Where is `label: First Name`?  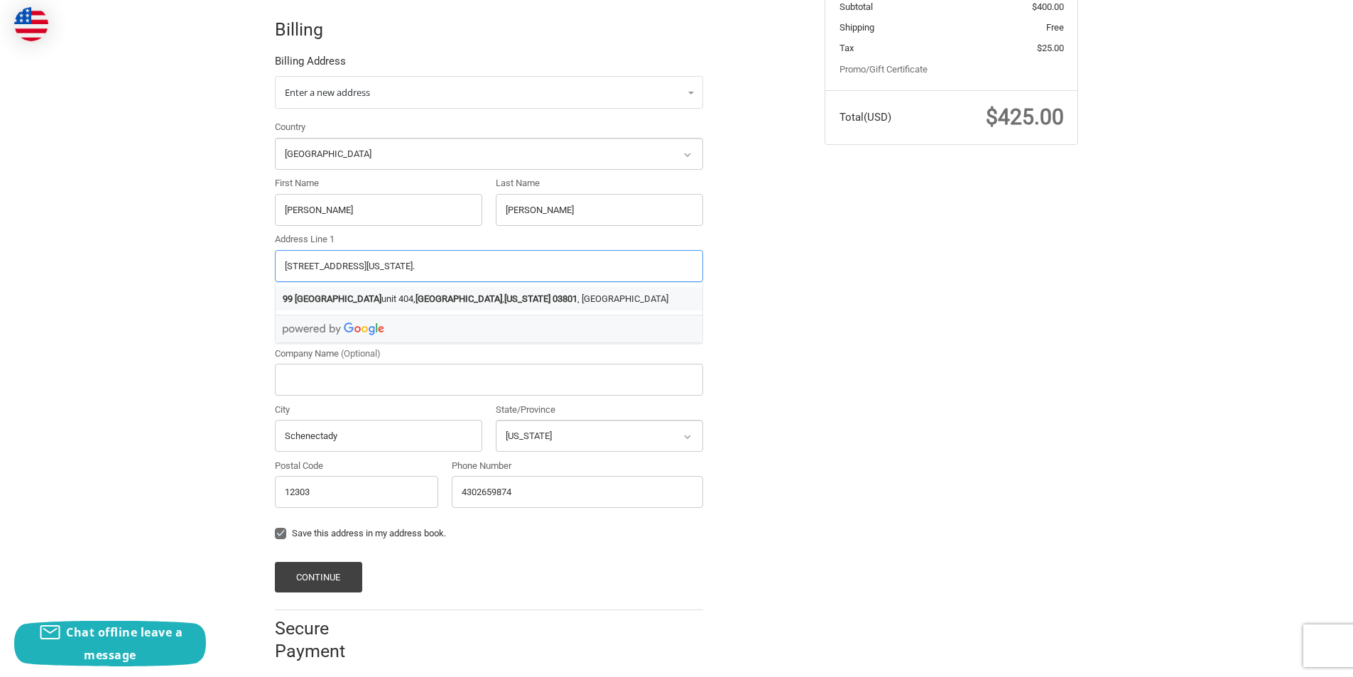
label: First Name is located at coordinates (378, 183).